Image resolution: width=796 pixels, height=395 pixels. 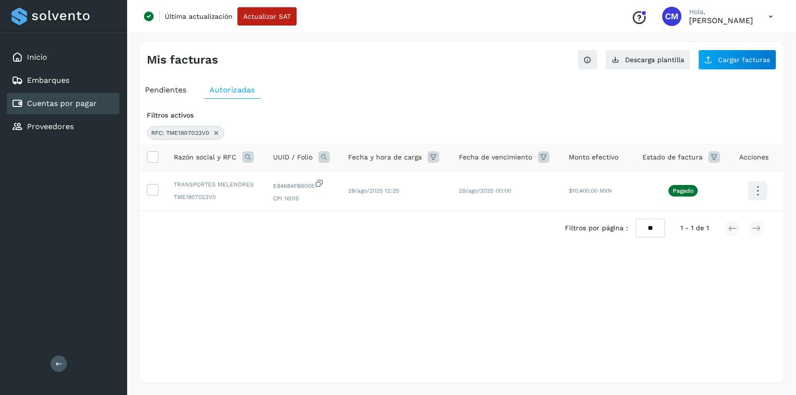 What do you see at coordinates (205, 157) in the screenshot?
I see `span: Razón social y RFC` at bounding box center [205, 157].